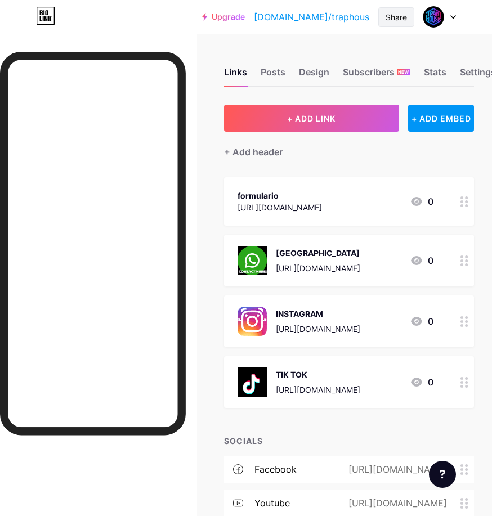  I want to click on img: TIK TOK, so click(252, 382).